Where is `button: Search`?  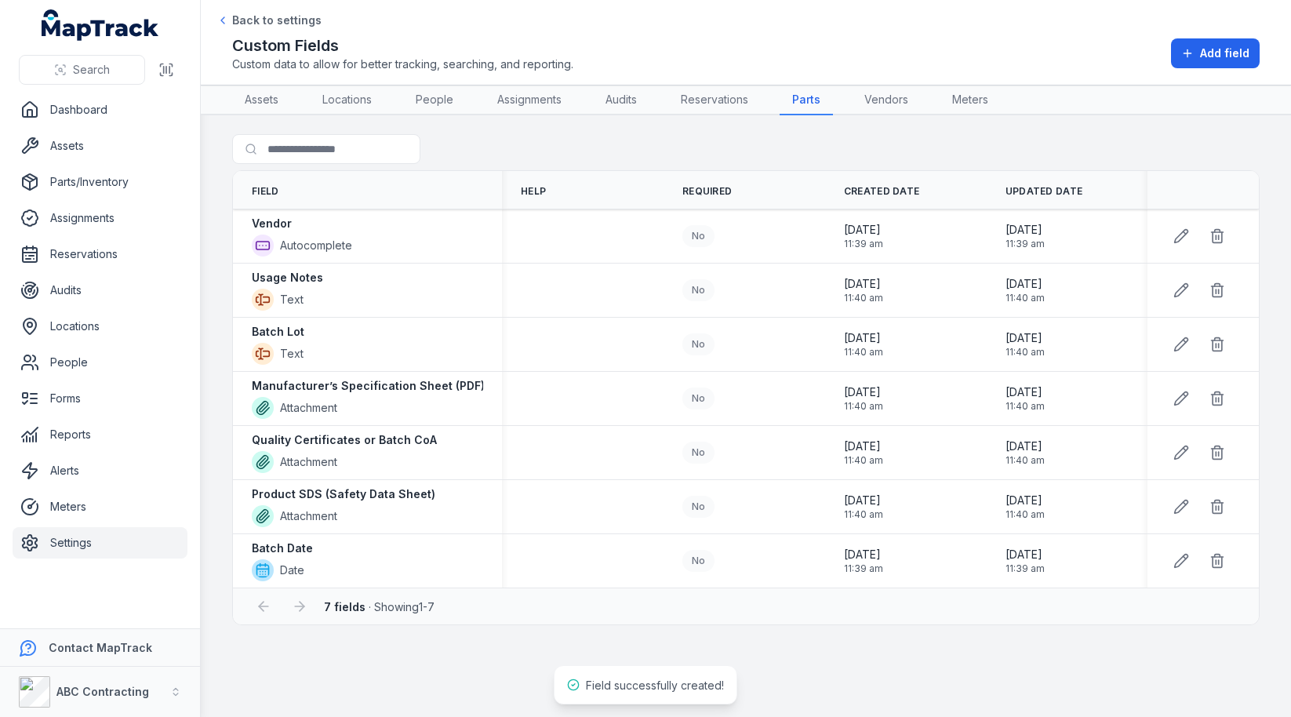 button: Search is located at coordinates (82, 70).